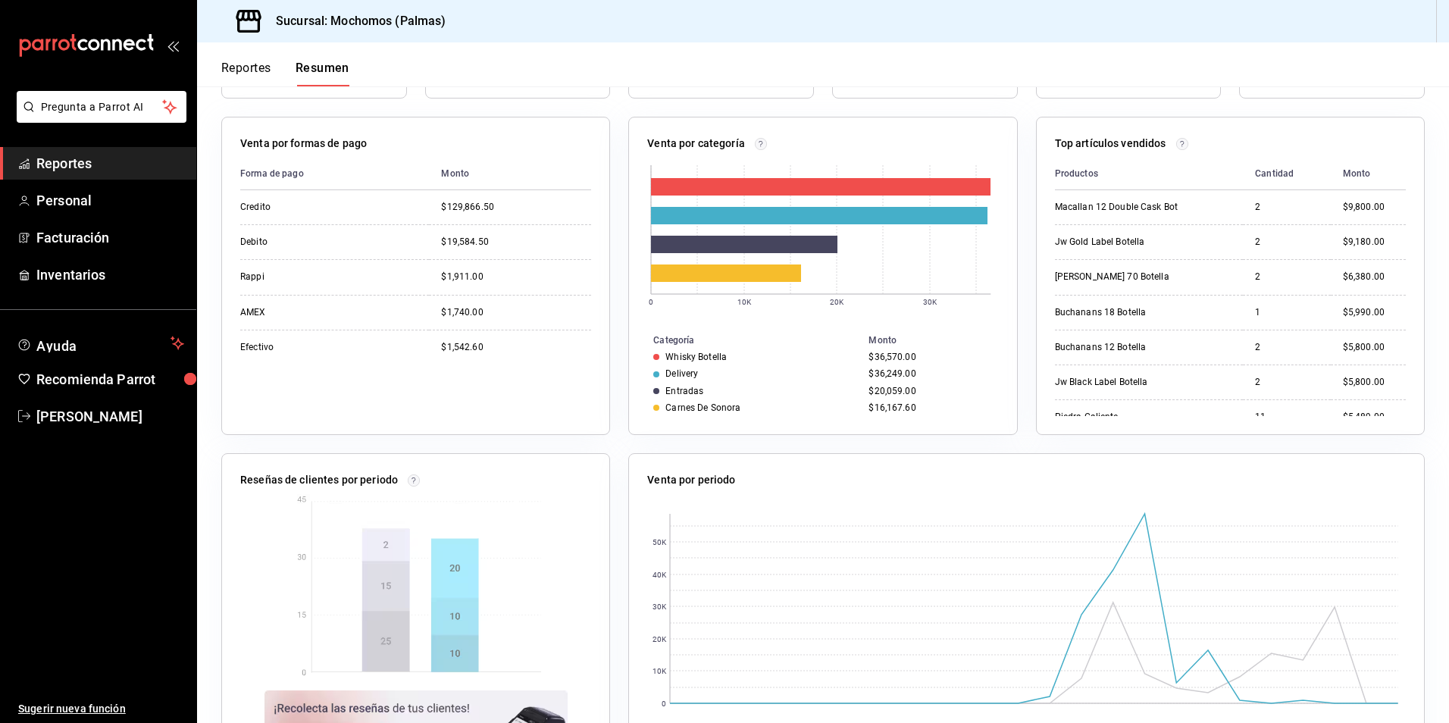 The image size is (1449, 723). What do you see at coordinates (316, 207) in the screenshot?
I see `div: Credito` at bounding box center [316, 207].